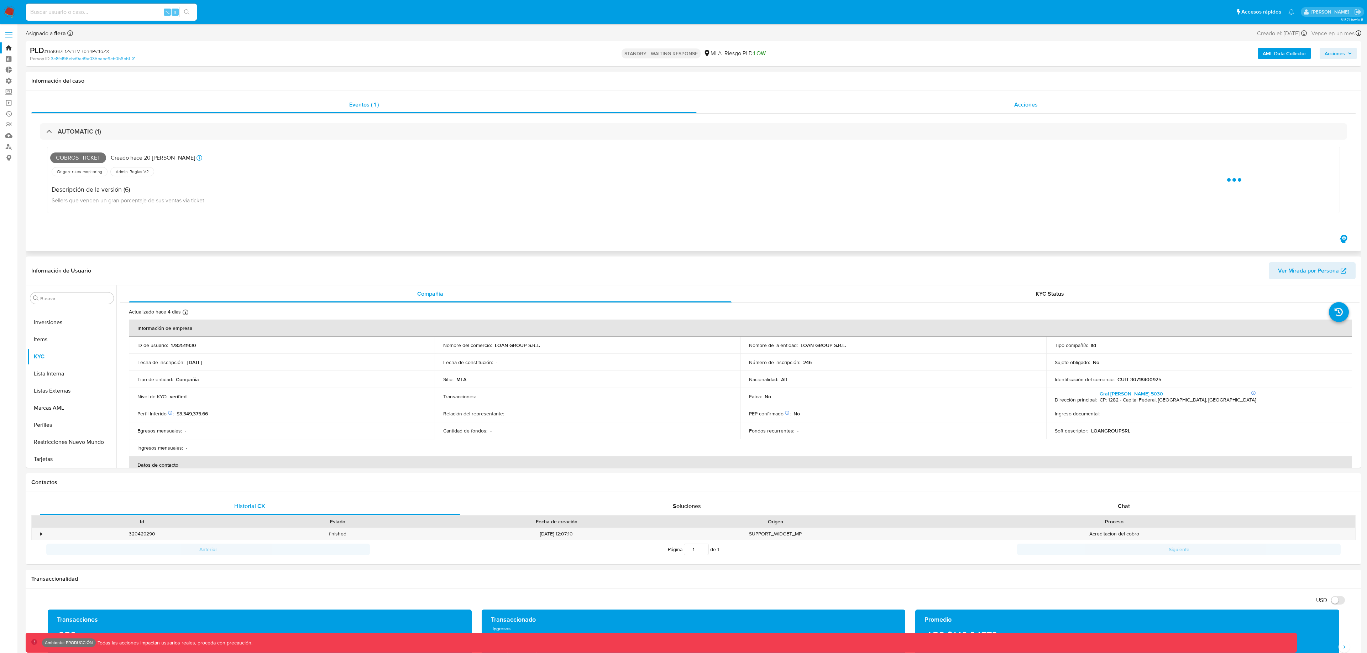 Image resolution: width=1367 pixels, height=653 pixels. I want to click on button: Ver Mirada por Persona, so click(1313, 271).